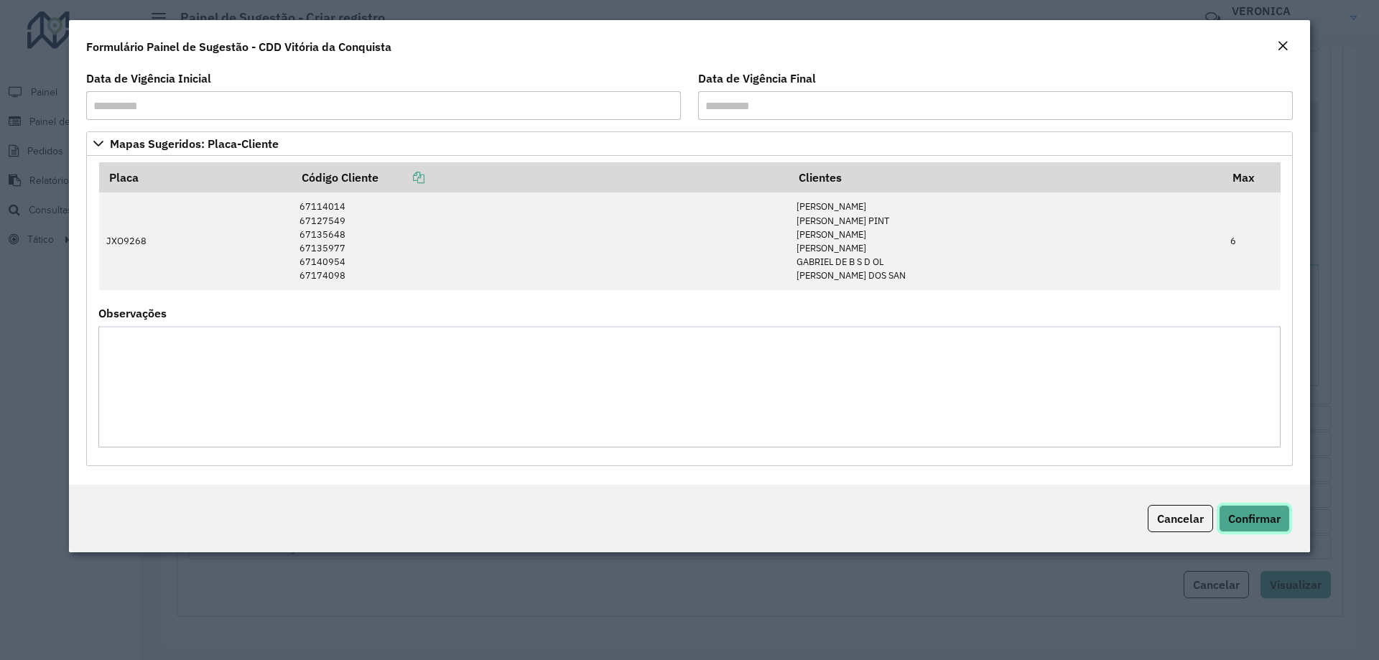 This screenshot has height=660, width=1379. I want to click on button: Close, so click(1283, 47).